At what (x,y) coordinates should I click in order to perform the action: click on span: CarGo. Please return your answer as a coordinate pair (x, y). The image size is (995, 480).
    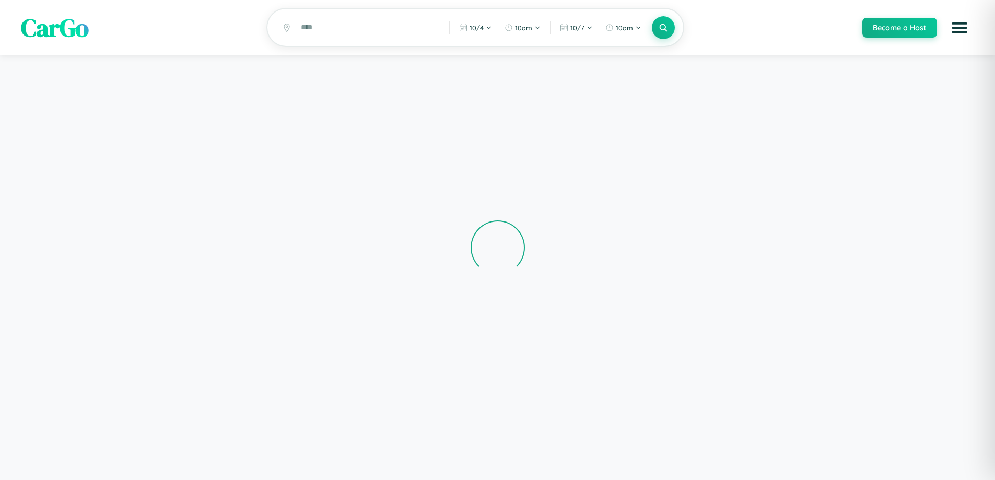
    Looking at the image, I should click on (55, 28).